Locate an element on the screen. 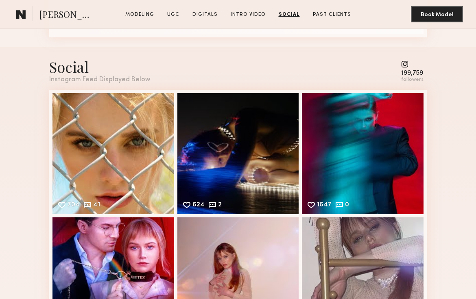  a: Social is located at coordinates (289, 15).